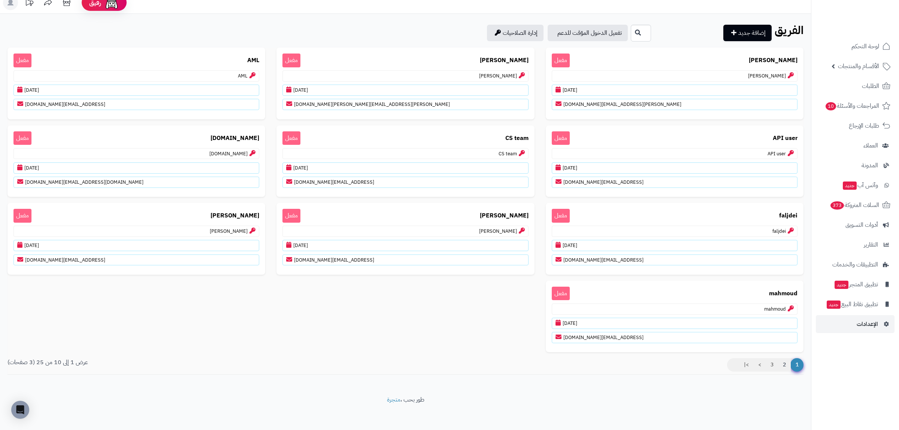  What do you see at coordinates (851, 304) in the screenshot?
I see `span: تطبيق نقاط البيع` at bounding box center [851, 304].